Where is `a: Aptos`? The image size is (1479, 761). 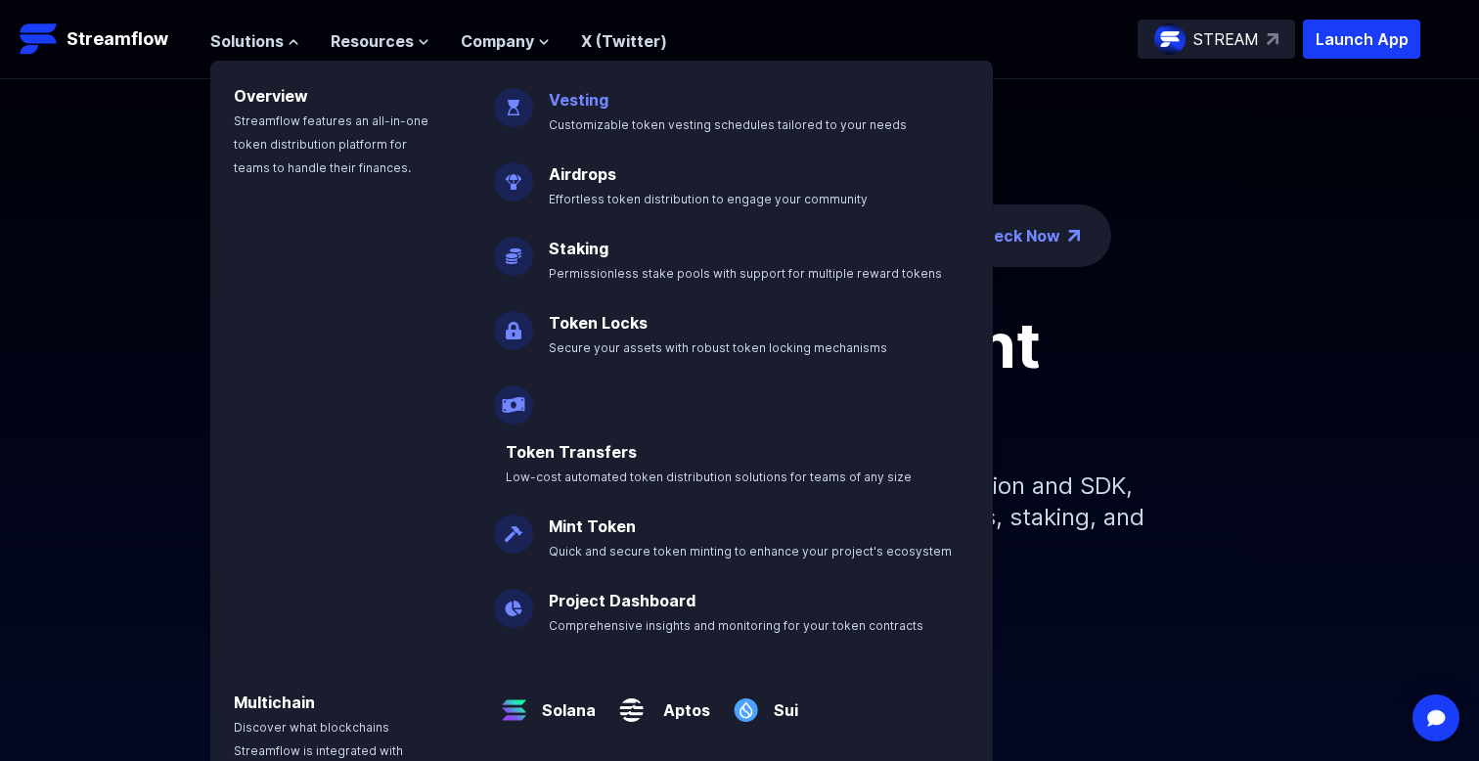 a: Aptos is located at coordinates (681, 702).